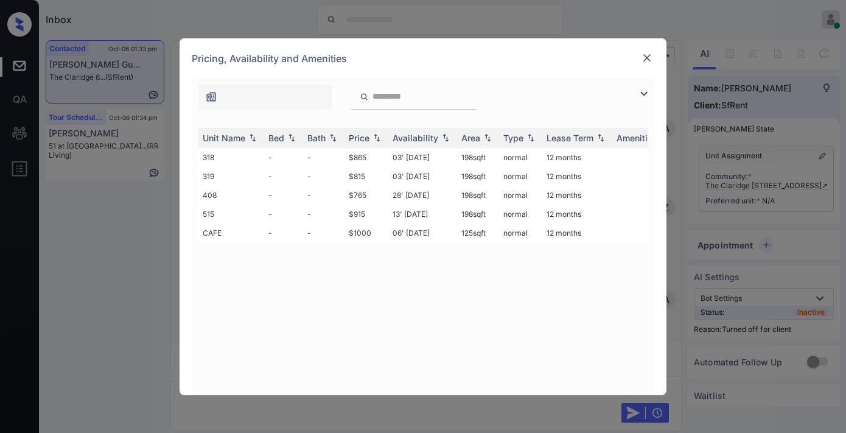 The height and width of the screenshot is (433, 846). Describe the element at coordinates (366, 176) in the screenshot. I see `td: $815` at that location.